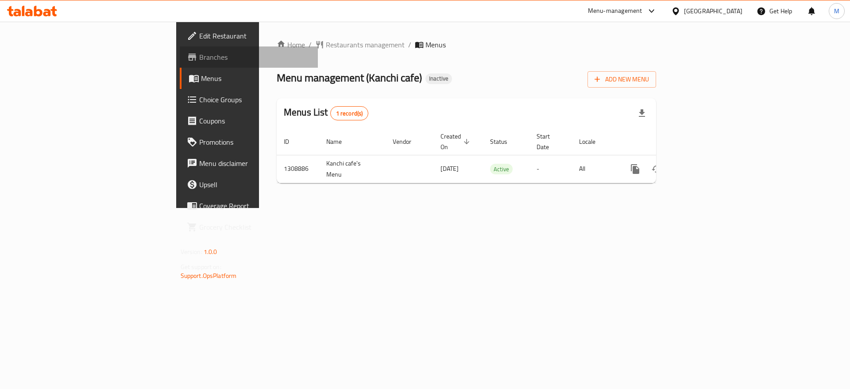 This screenshot has height=389, width=850. I want to click on span: Inactive, so click(439, 78).